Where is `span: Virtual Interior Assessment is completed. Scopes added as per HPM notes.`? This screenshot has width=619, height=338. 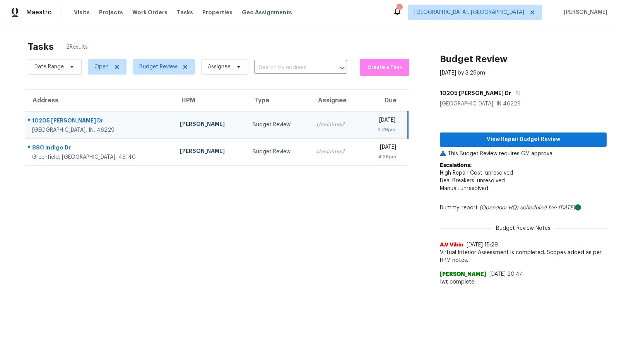
span: Virtual Interior Assessment is completed. Scopes added as per HPM notes. is located at coordinates (523, 257).